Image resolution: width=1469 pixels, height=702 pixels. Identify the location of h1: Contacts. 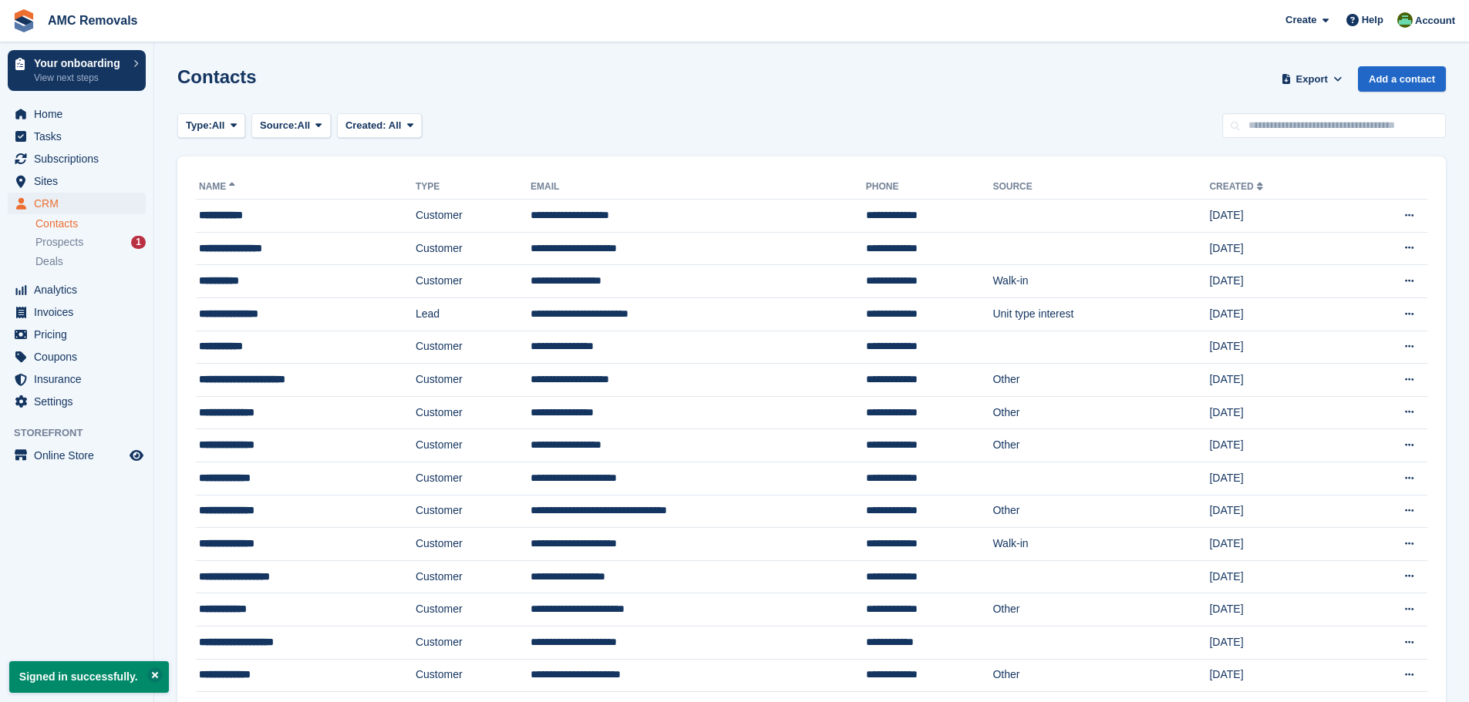
(217, 76).